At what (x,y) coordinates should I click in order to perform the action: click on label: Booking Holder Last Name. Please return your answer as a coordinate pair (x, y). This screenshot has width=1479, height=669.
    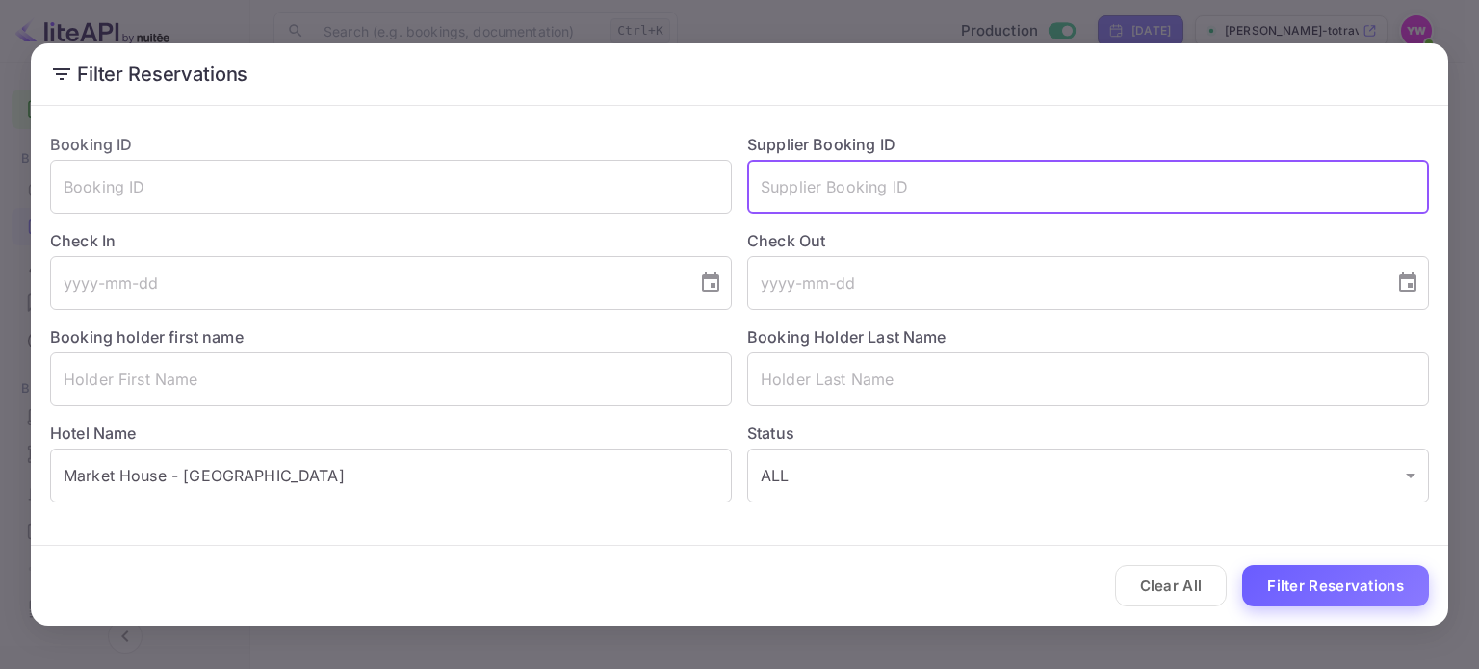
    Looking at the image, I should click on (847, 337).